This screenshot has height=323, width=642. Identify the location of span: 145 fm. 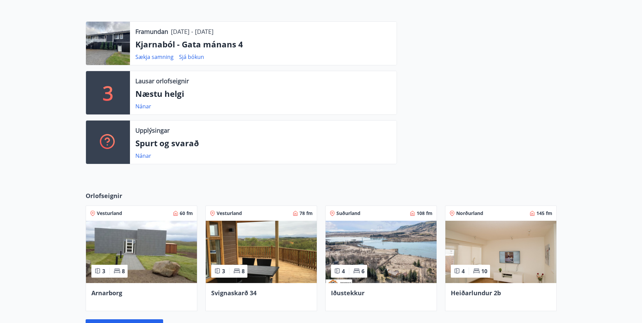
(544, 213).